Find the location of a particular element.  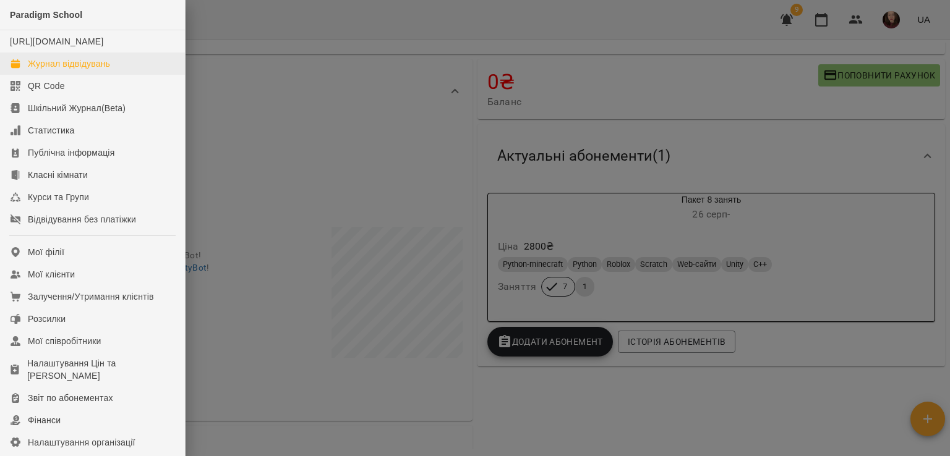

div: Розсилки is located at coordinates (46, 319).